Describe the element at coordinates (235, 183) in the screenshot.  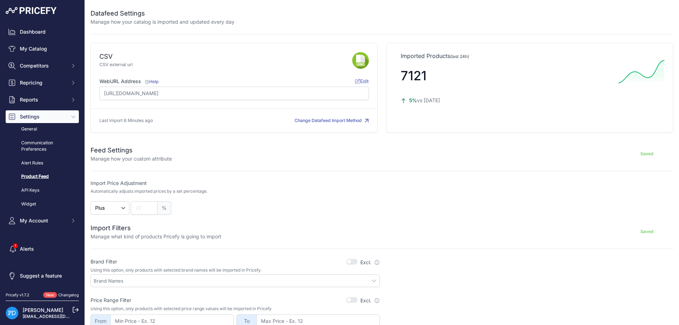
I see `label: Import Price Adjustment` at that location.